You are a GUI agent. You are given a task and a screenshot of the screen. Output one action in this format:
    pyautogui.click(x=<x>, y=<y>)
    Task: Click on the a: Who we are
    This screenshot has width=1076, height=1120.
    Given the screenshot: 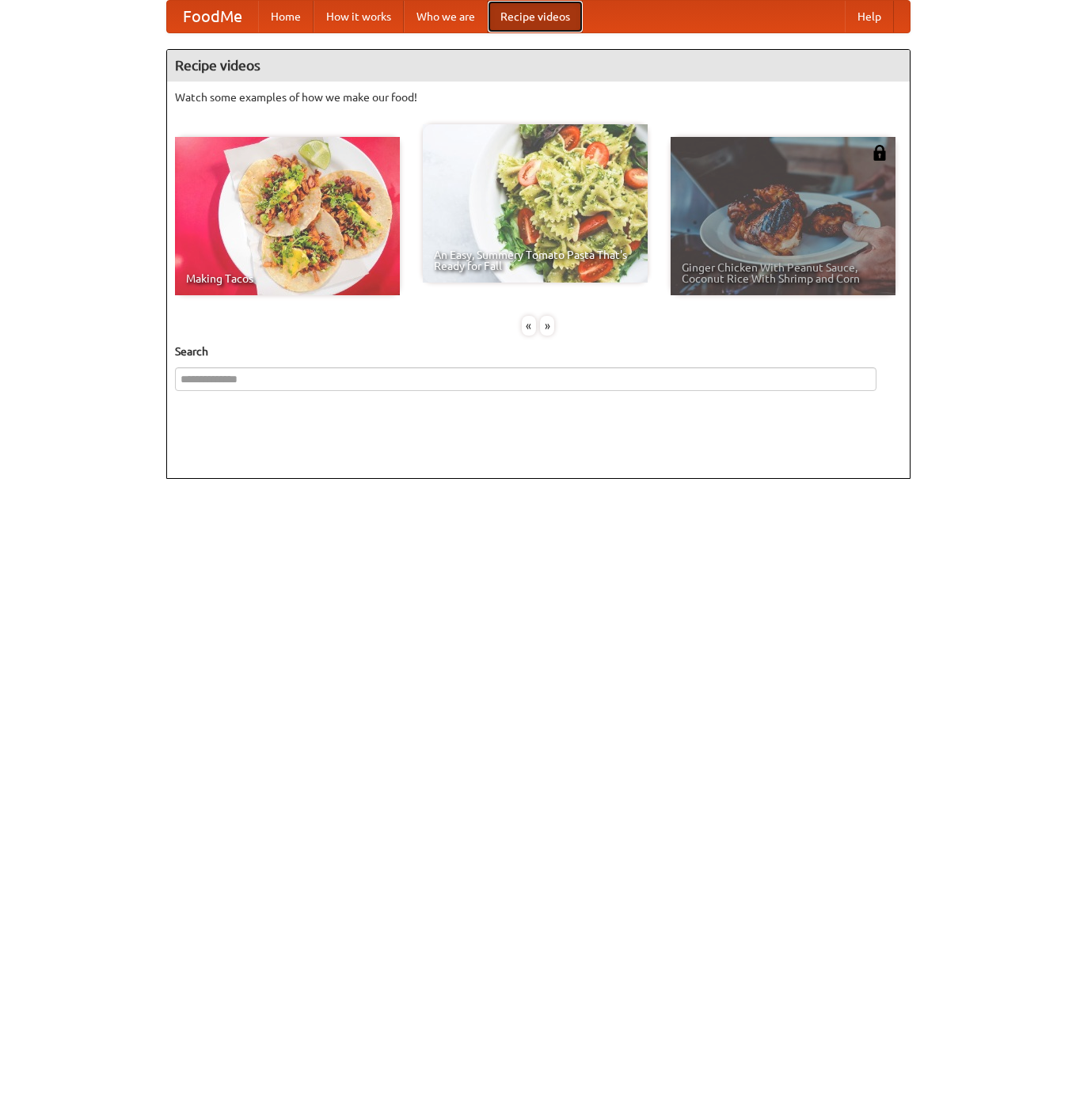 What is the action you would take?
    pyautogui.click(x=446, y=16)
    